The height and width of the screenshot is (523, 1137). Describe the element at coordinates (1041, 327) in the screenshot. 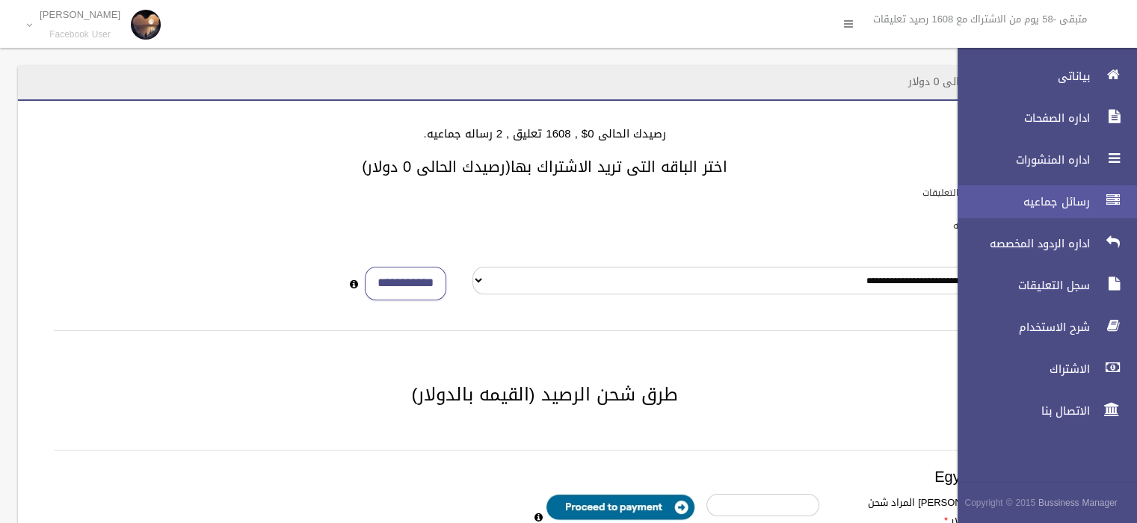

I see `a: شرح الاستخدام` at that location.